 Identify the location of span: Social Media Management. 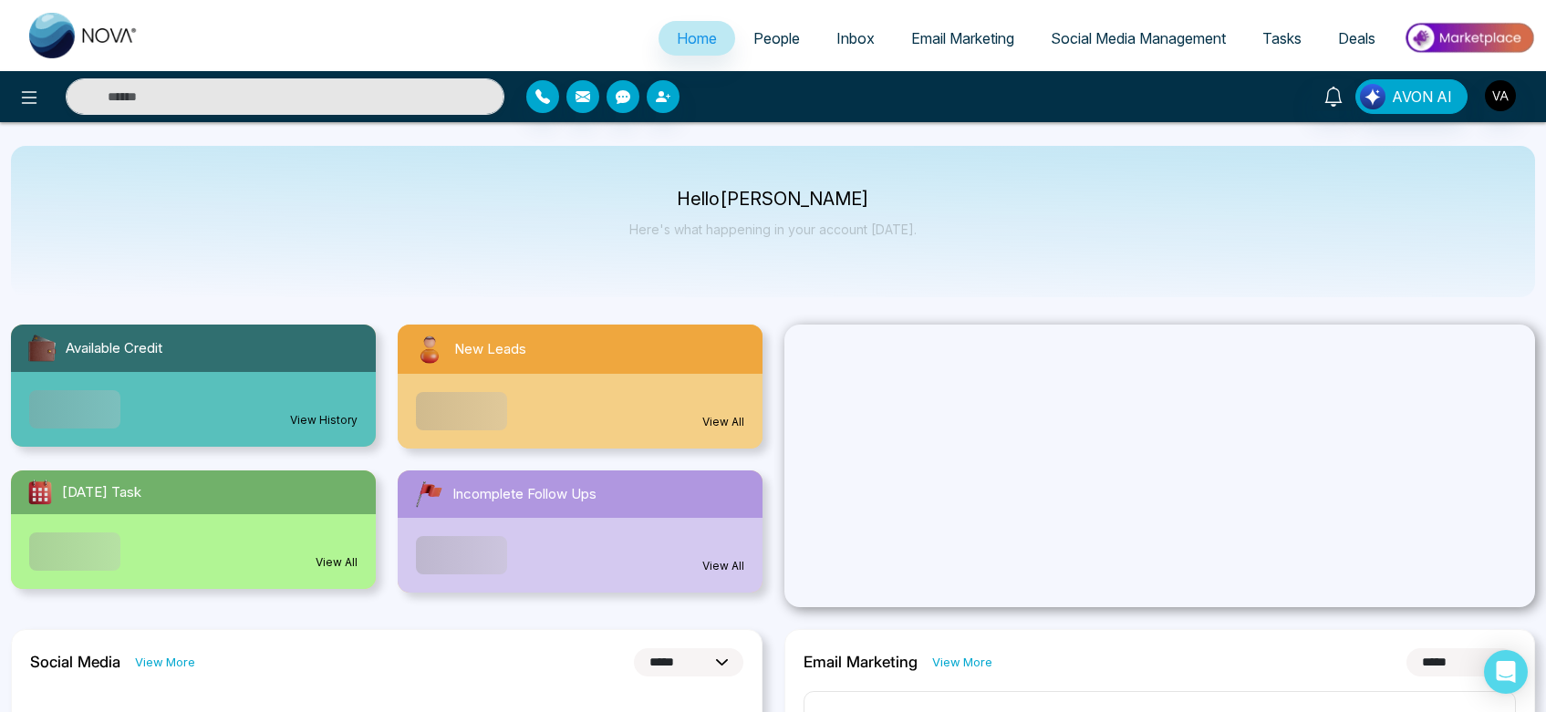
(1138, 38).